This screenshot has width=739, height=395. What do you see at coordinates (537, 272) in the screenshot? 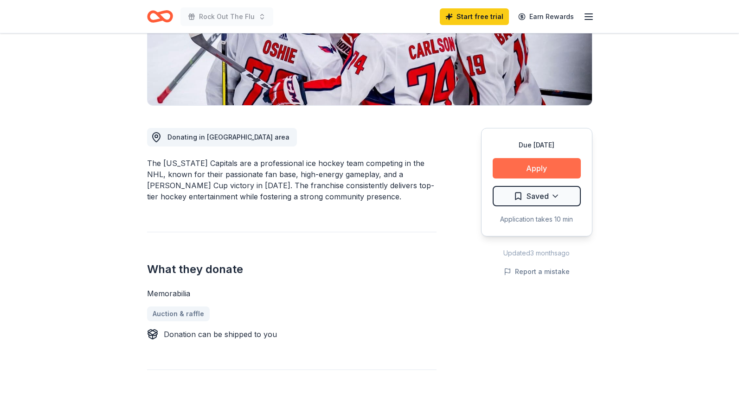
I see `button: Report a mistake` at bounding box center [537, 272].